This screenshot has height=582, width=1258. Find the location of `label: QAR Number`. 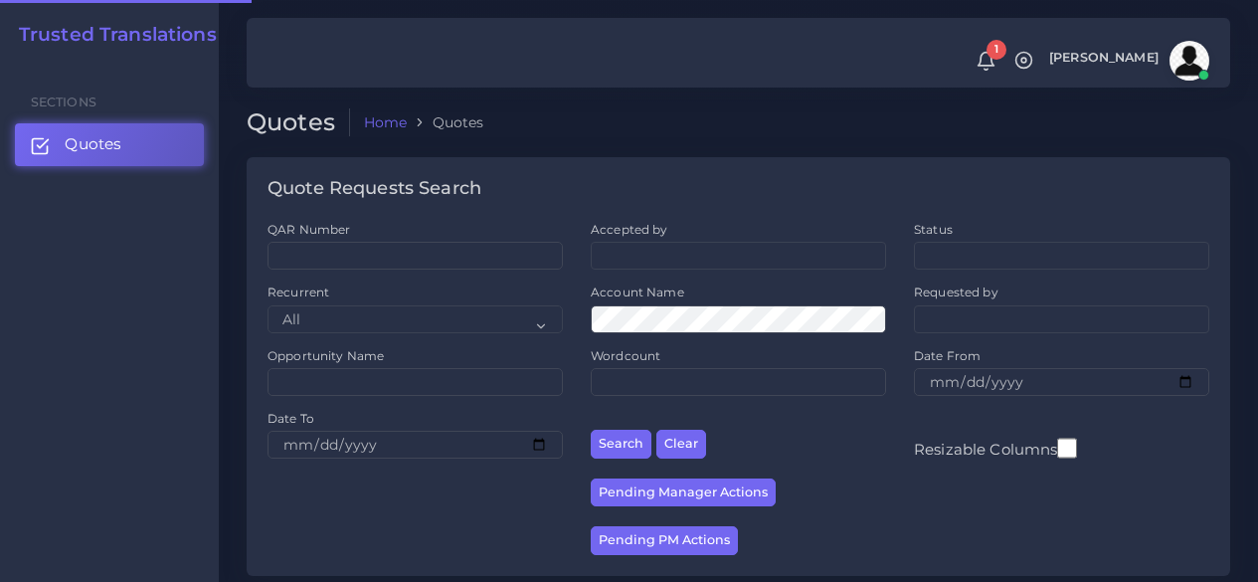

label: QAR Number is located at coordinates (308, 229).